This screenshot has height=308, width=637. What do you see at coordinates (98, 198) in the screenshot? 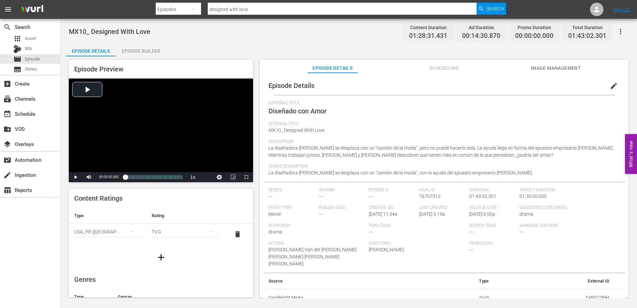
I see `span: Content Ratings` at bounding box center [98, 198].